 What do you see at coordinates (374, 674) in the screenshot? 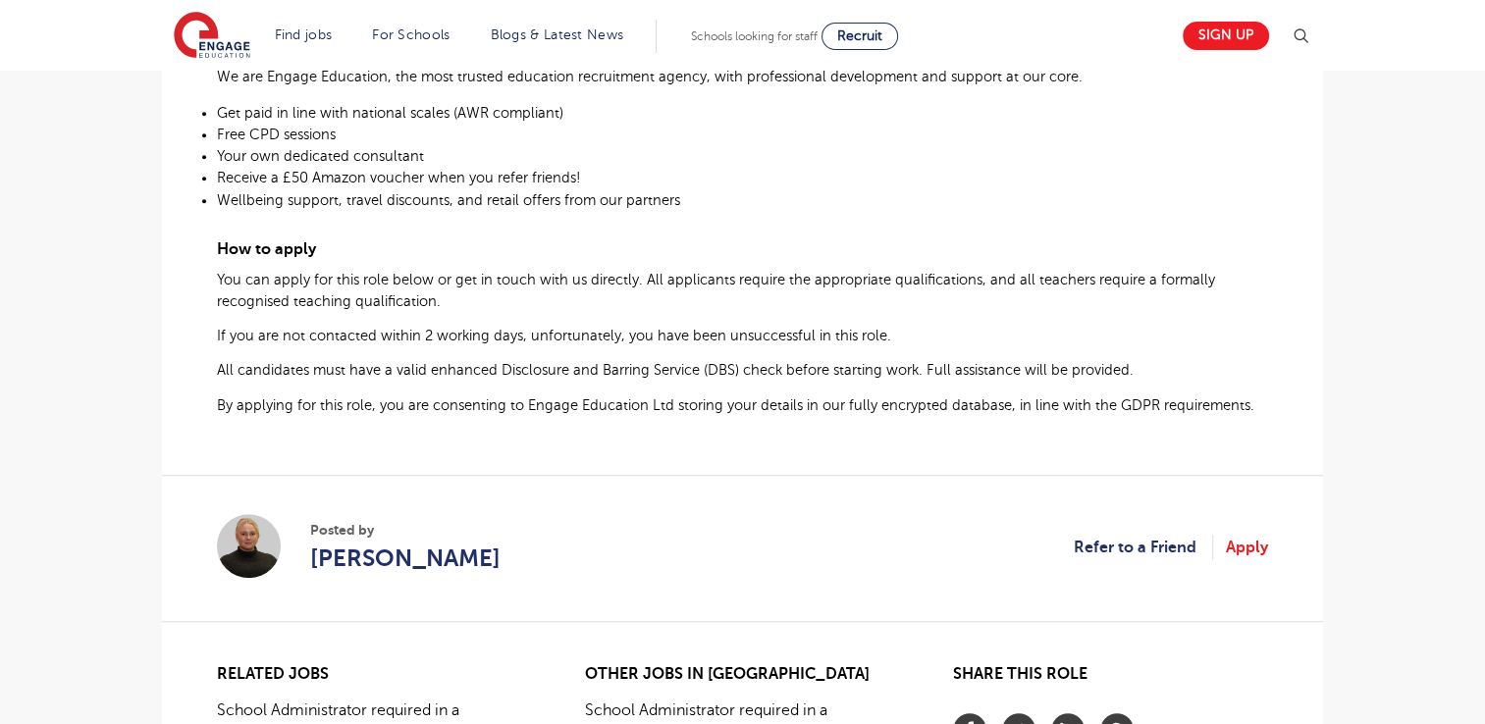
I see `h2: Related jobs` at bounding box center [374, 674].